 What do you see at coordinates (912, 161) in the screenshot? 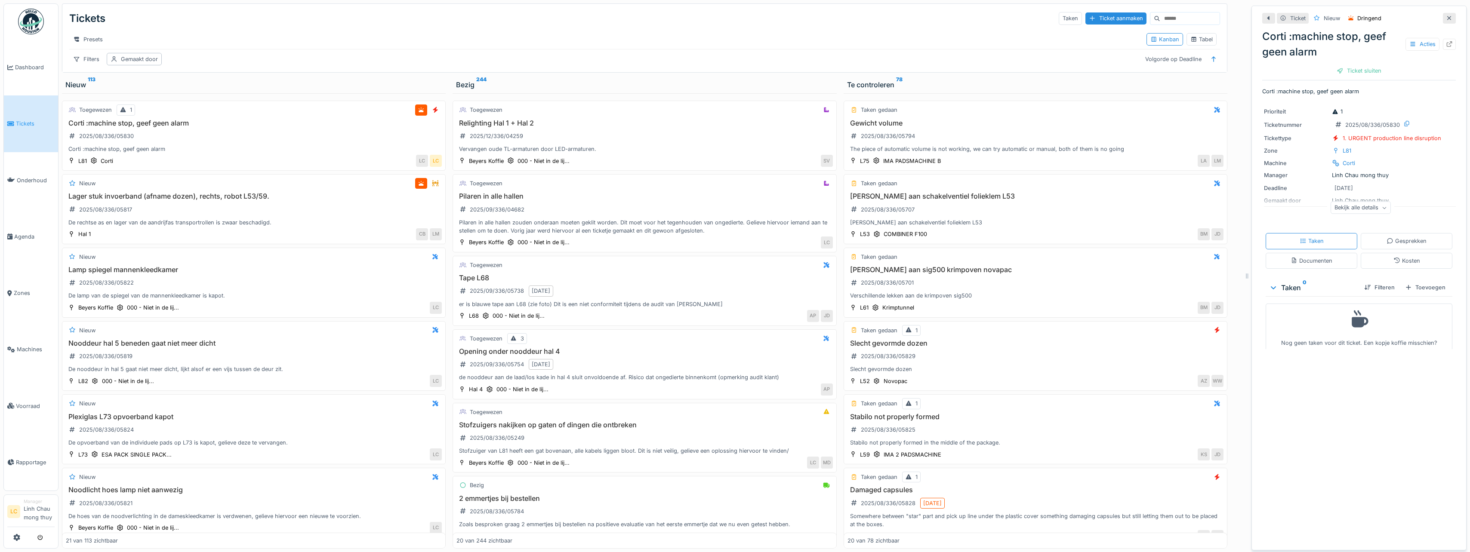
I see `div: IMA PADSMACHINE B` at bounding box center [912, 161].